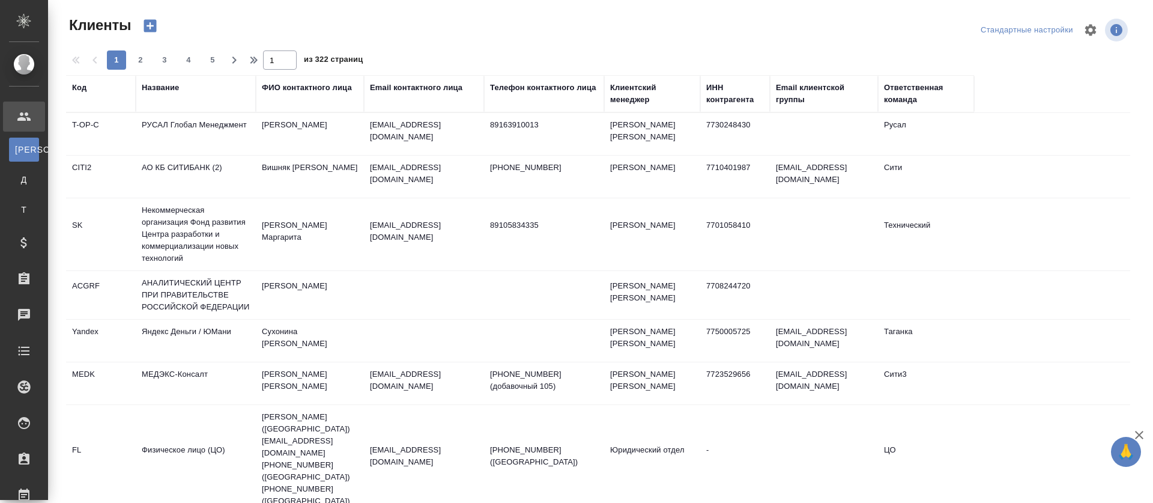 Image resolution: width=1153 pixels, height=503 pixels. What do you see at coordinates (196, 295) in the screenshot?
I see `td: АНАЛИТИЧЕСКИЙ ЦЕНТР ПРИ ПРАВИТЕЛЬСТВЕ РОССИЙСКОЙ ФЕДЕРАЦИИ` at bounding box center [196, 295].